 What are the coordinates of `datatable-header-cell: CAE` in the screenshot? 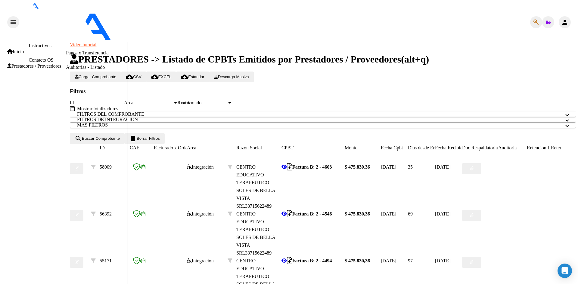 It's located at (142, 148).